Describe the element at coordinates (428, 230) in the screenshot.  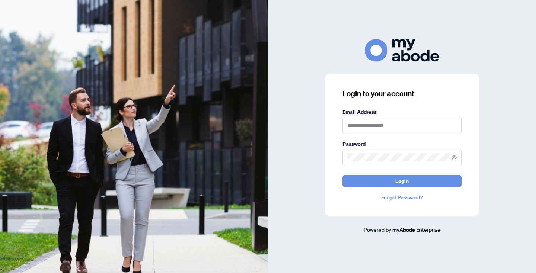
I see `span: Enterprise` at that location.